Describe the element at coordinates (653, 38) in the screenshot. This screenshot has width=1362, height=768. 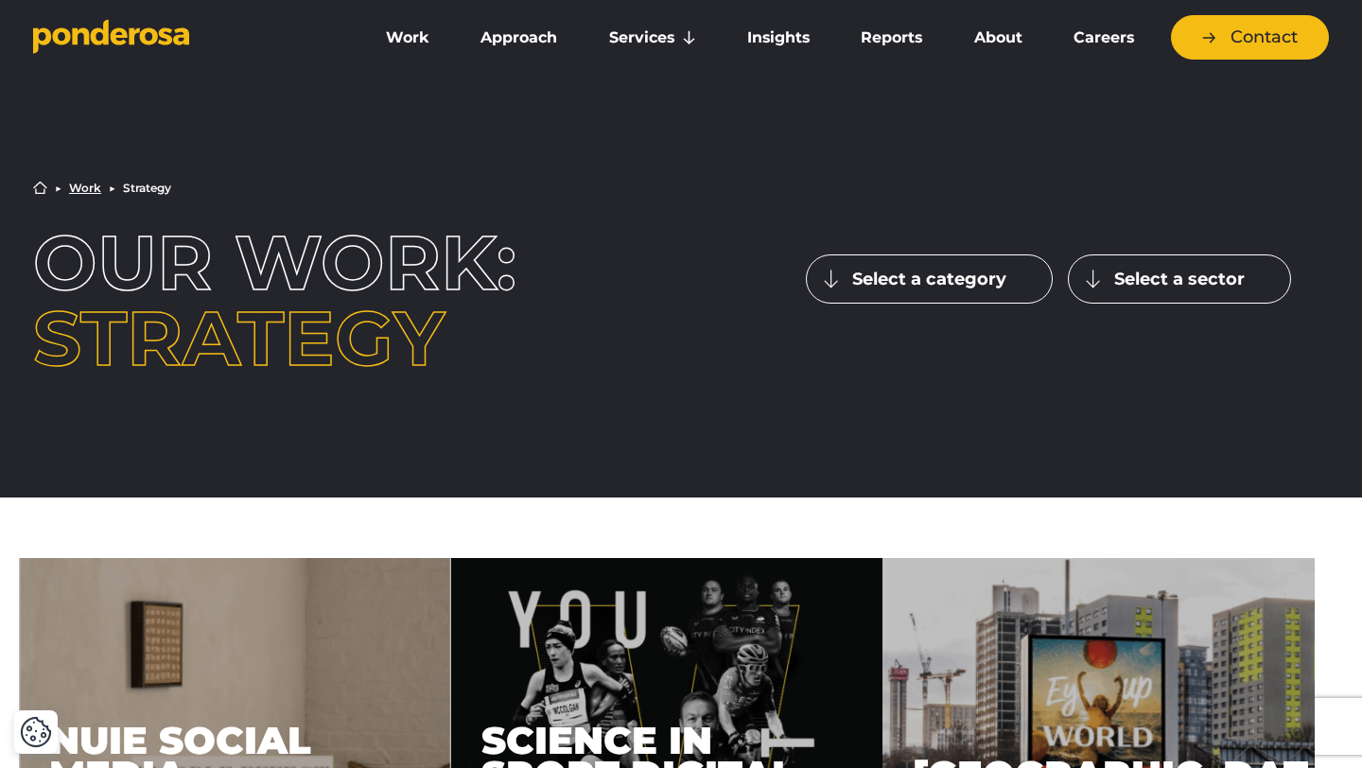
I see `a: Services` at that location.